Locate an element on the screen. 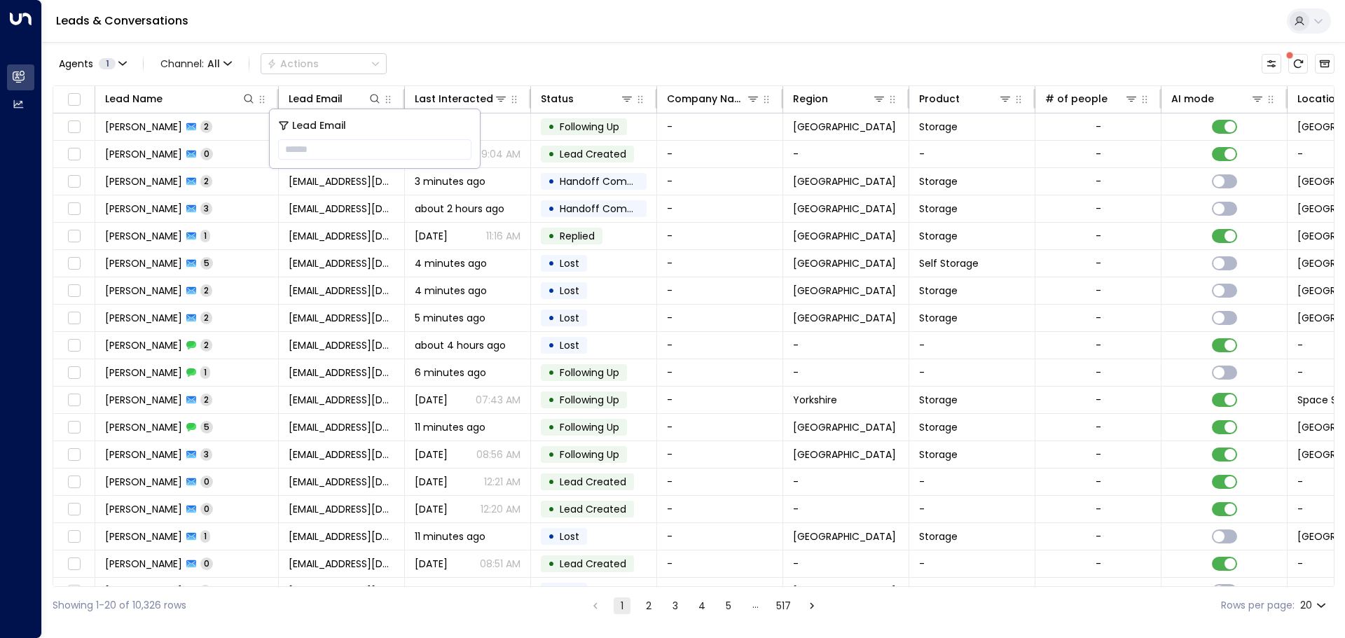 The image size is (1345, 638). div: Actions is located at coordinates (293, 64).